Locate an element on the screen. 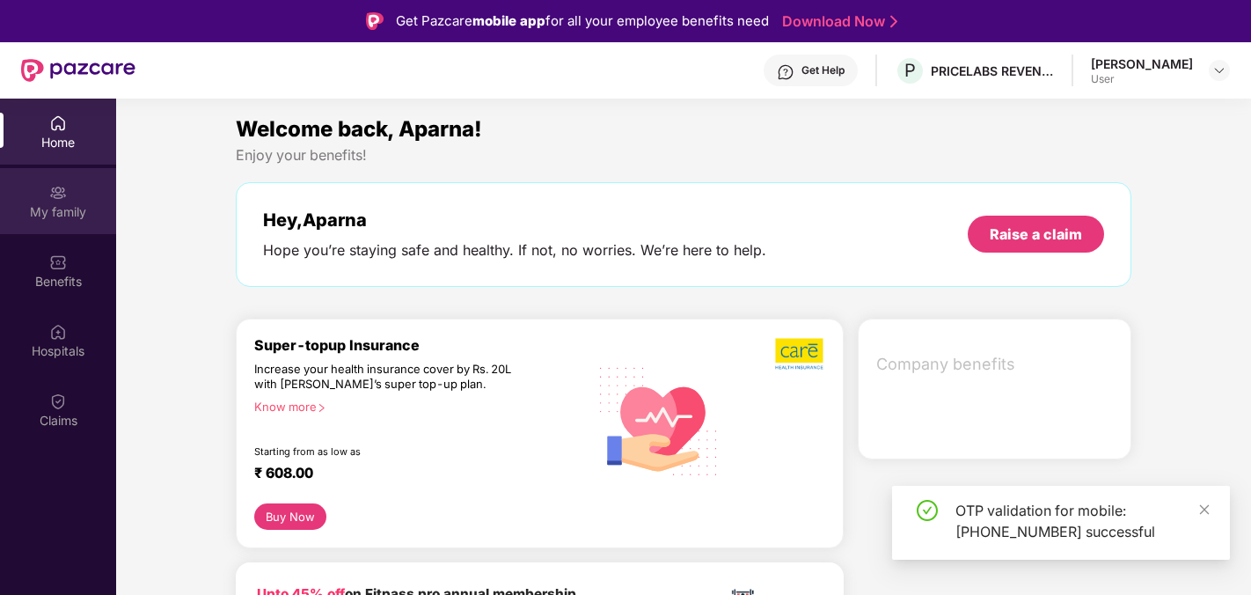 The height and width of the screenshot is (595, 1251). span: right is located at coordinates (321, 407).